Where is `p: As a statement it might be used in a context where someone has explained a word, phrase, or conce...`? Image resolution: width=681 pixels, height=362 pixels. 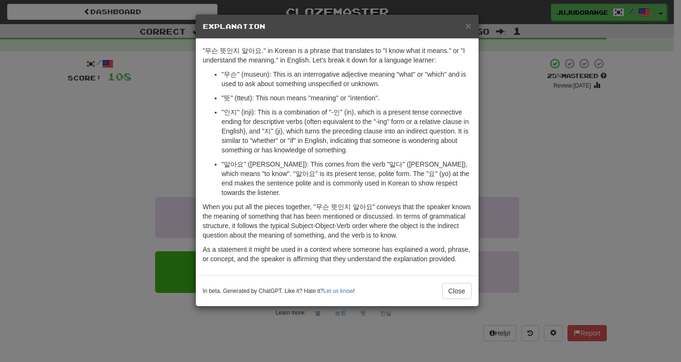
p: As a statement it might be used in a context where someone has explained a word, phrase, or conce... is located at coordinates (337, 254).